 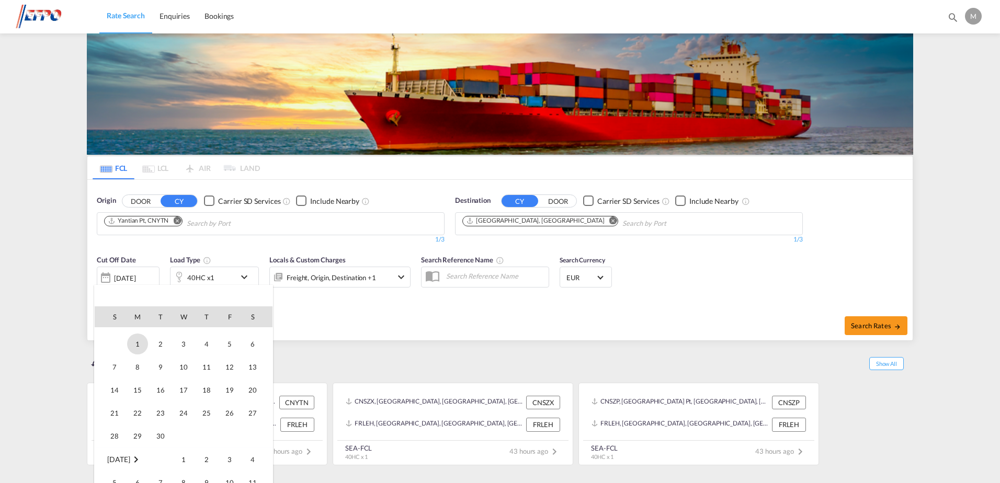 What do you see at coordinates (207, 459) in the screenshot?
I see `td: Thursday October 2 2025` at bounding box center [207, 459].